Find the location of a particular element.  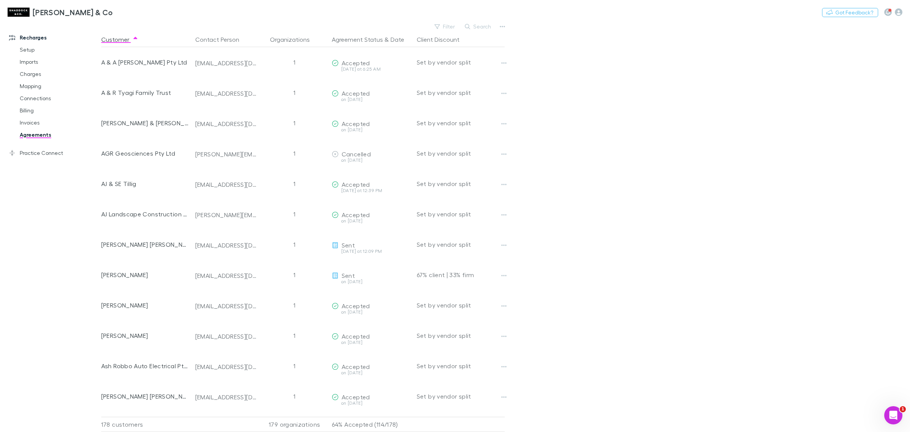

button: Search is located at coordinates (478, 27).